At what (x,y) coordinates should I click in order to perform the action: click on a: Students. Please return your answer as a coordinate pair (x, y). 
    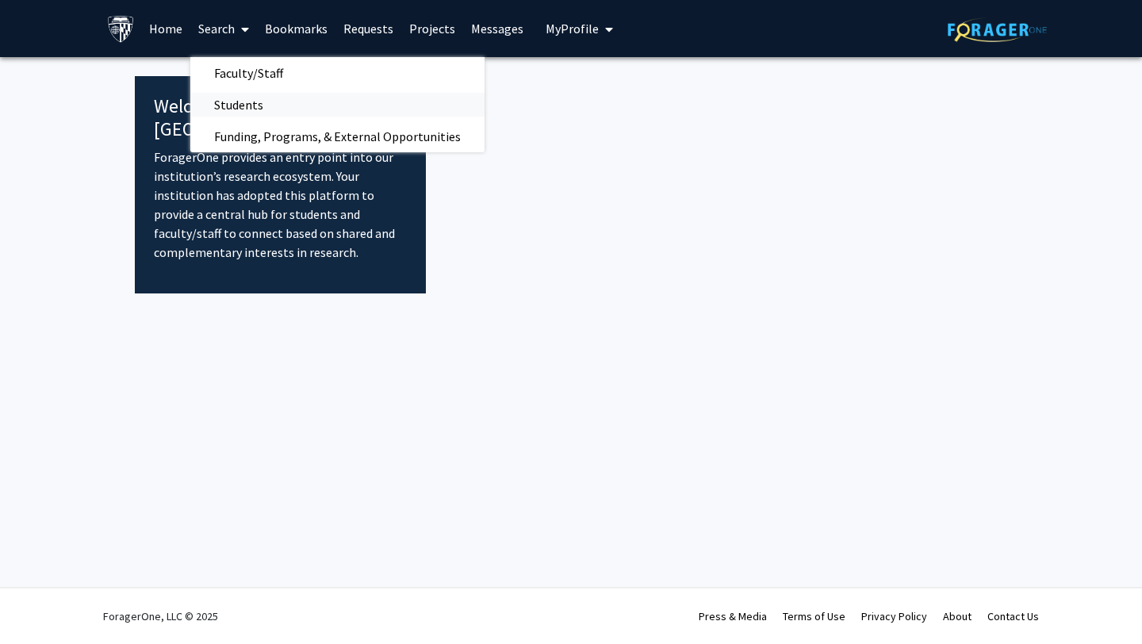
    Looking at the image, I should click on (337, 105).